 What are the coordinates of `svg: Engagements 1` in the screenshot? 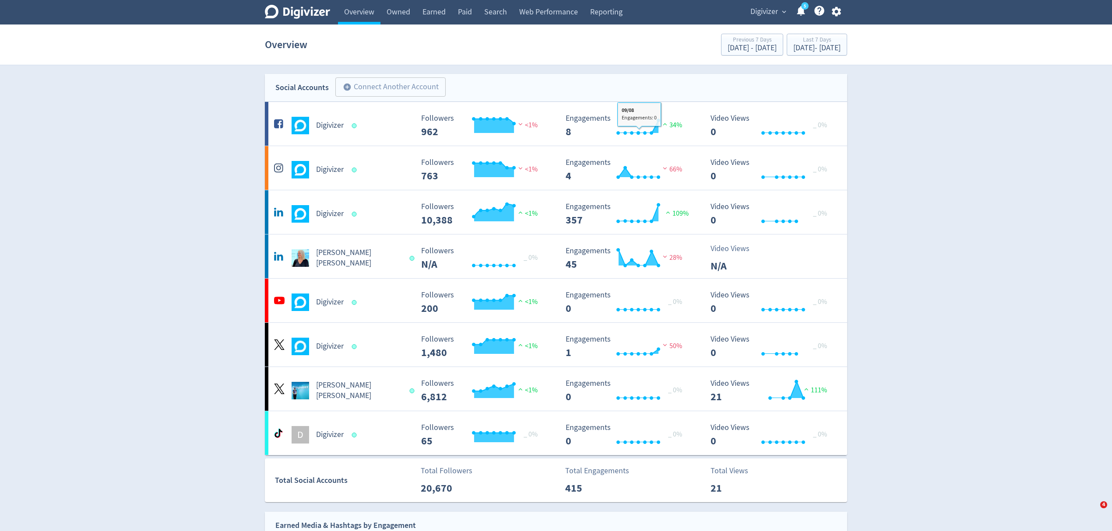 It's located at (627, 347).